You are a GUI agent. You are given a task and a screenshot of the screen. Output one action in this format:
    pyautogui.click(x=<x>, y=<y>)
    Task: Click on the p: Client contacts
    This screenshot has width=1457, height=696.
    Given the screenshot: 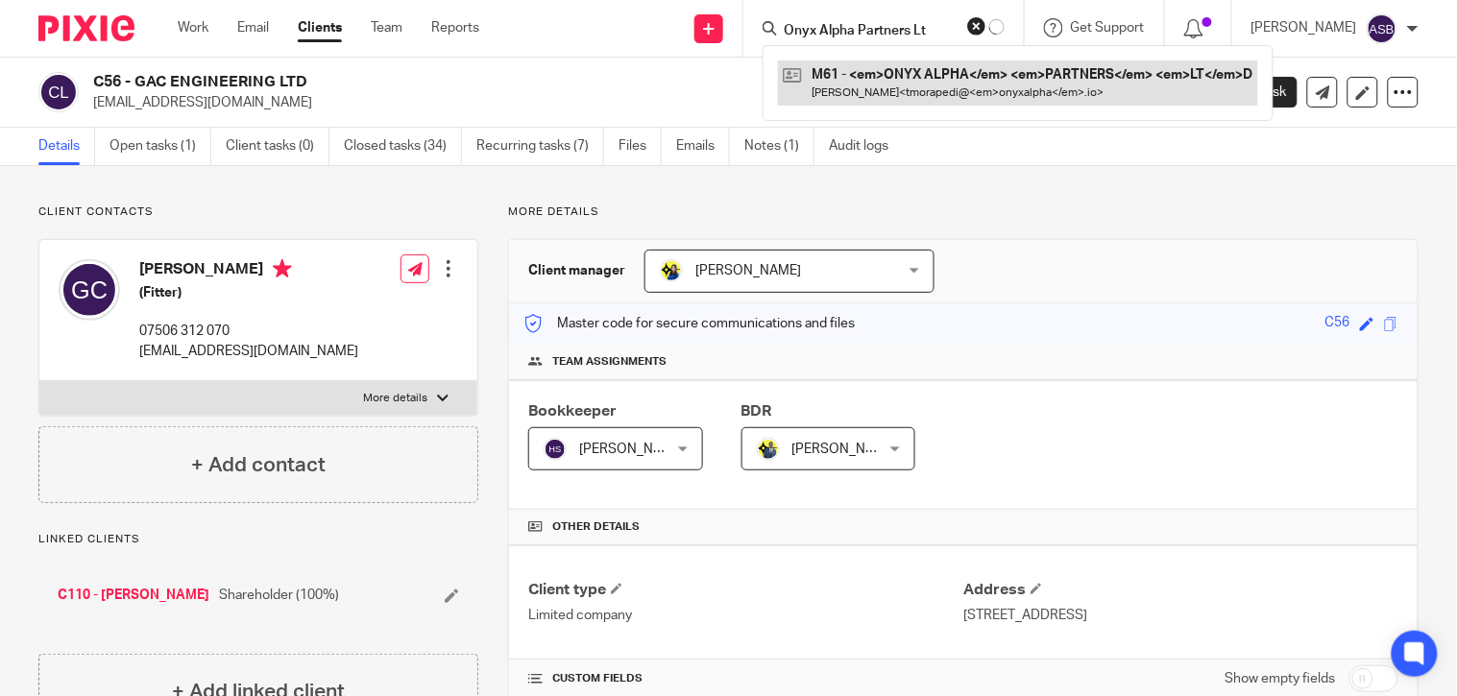 What is the action you would take?
    pyautogui.click(x=258, y=212)
    